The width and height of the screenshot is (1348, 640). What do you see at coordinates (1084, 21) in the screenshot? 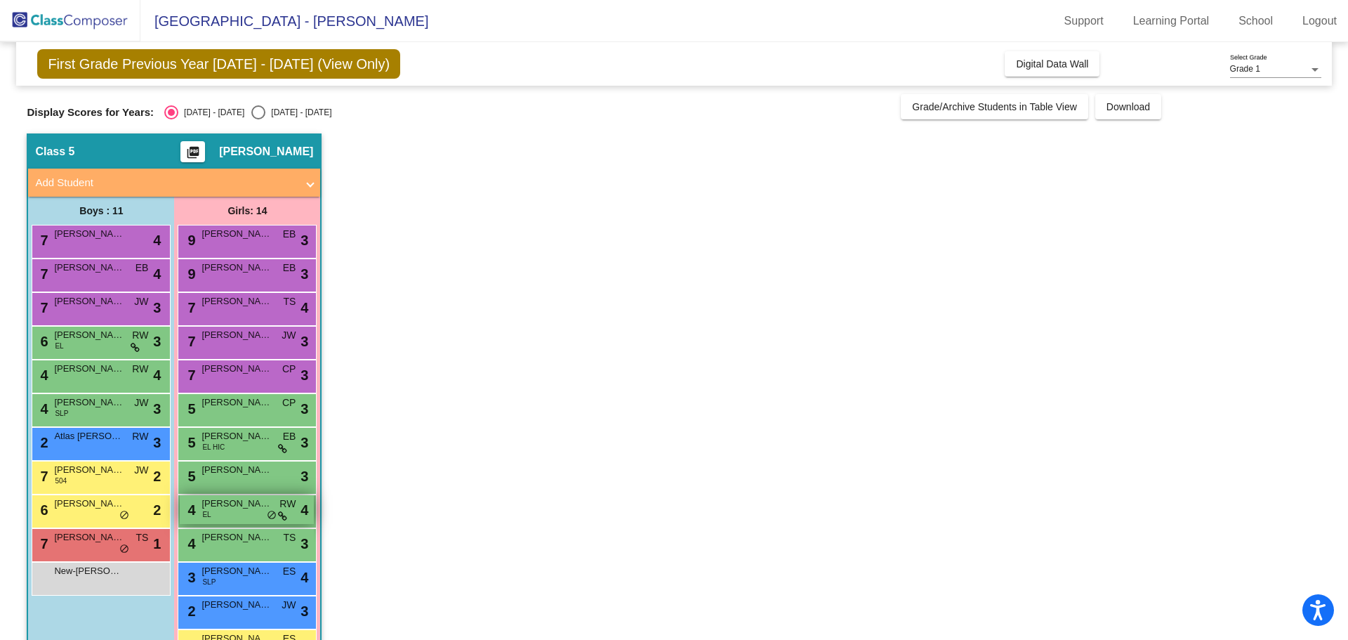
I see `a: Support` at bounding box center [1084, 21].